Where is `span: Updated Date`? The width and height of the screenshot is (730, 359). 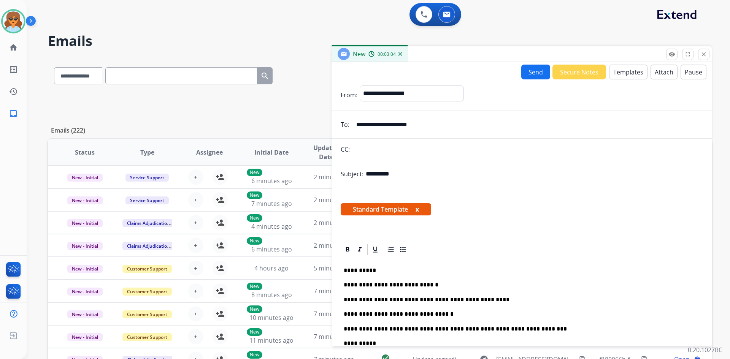
span: Updated Date is located at coordinates (326, 152).